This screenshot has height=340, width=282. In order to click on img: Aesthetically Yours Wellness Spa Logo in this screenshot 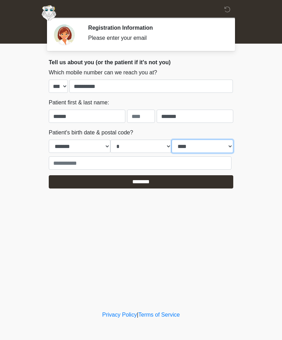, I will do `click(49, 13)`.